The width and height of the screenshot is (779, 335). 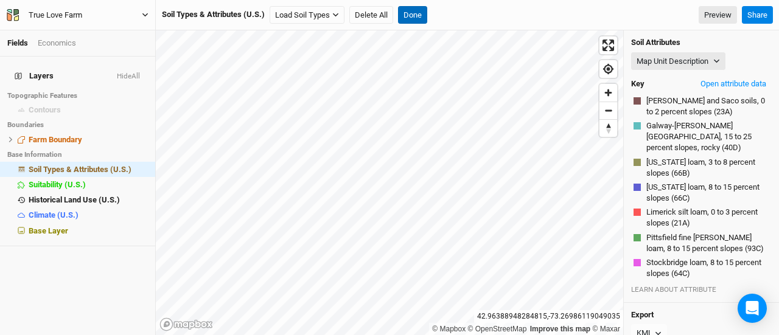 What do you see at coordinates (57, 184) in the screenshot?
I see `span: Suitability (U.S.)` at bounding box center [57, 184].